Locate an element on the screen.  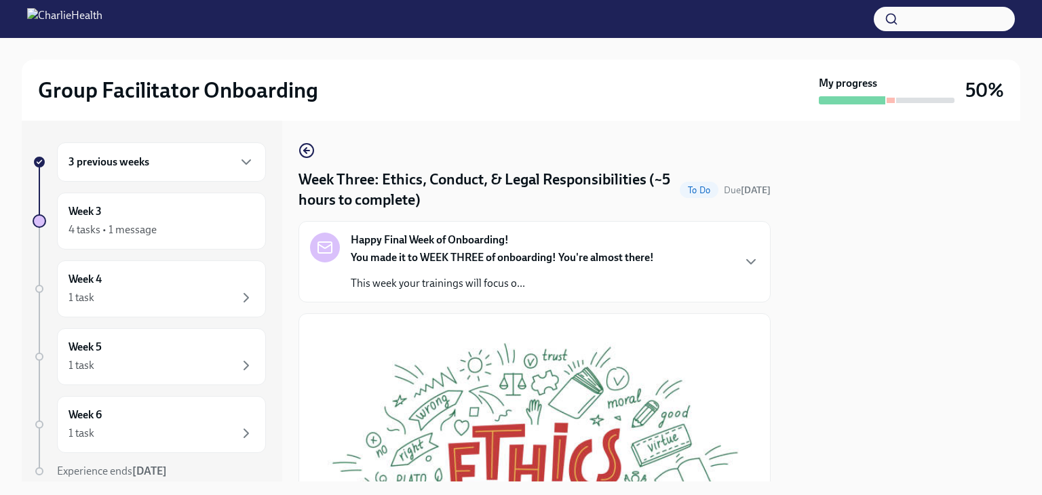
img: CharlieHealth is located at coordinates (64, 19).